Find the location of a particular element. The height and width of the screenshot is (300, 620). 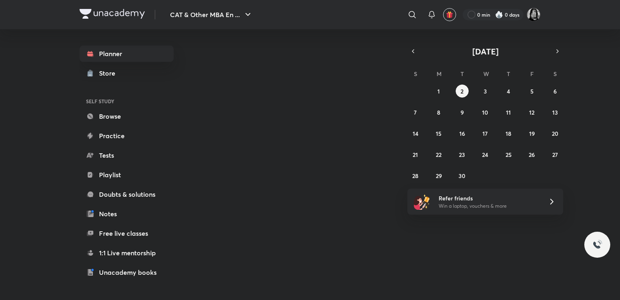

abbr: September 13, 2025 is located at coordinates (555, 112).